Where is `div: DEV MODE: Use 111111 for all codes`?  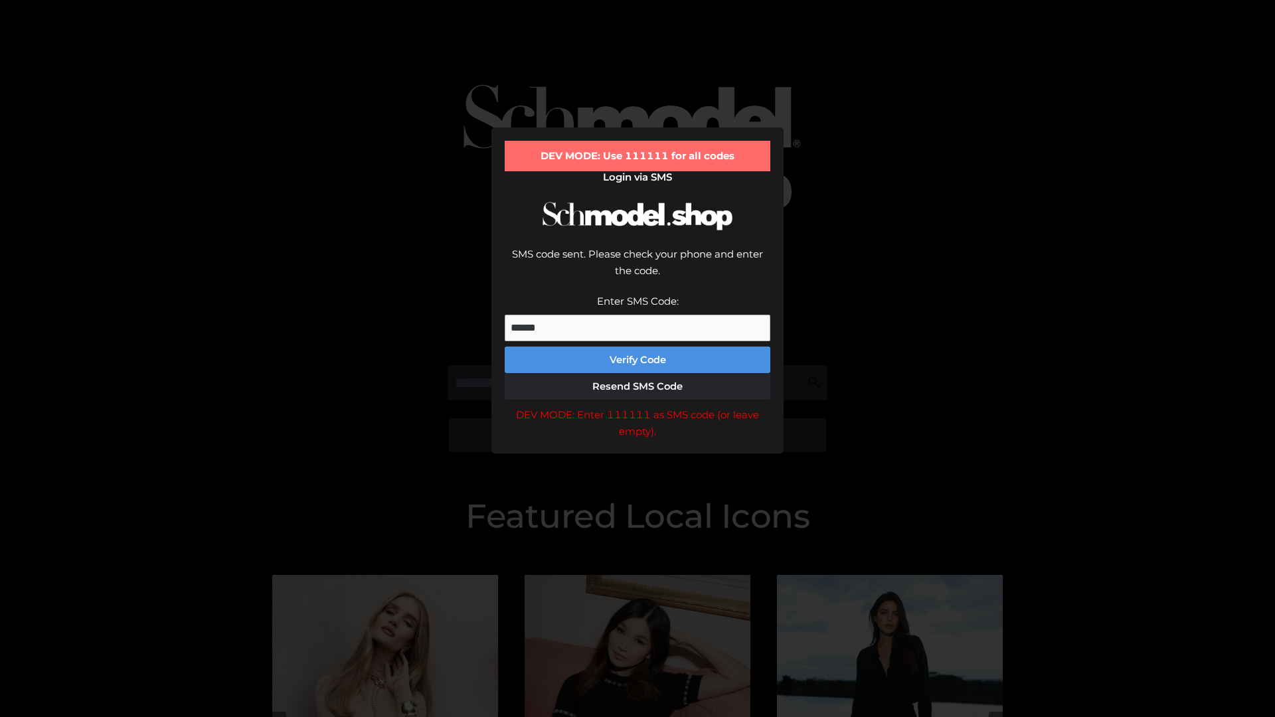 div: DEV MODE: Use 111111 for all codes is located at coordinates (637, 156).